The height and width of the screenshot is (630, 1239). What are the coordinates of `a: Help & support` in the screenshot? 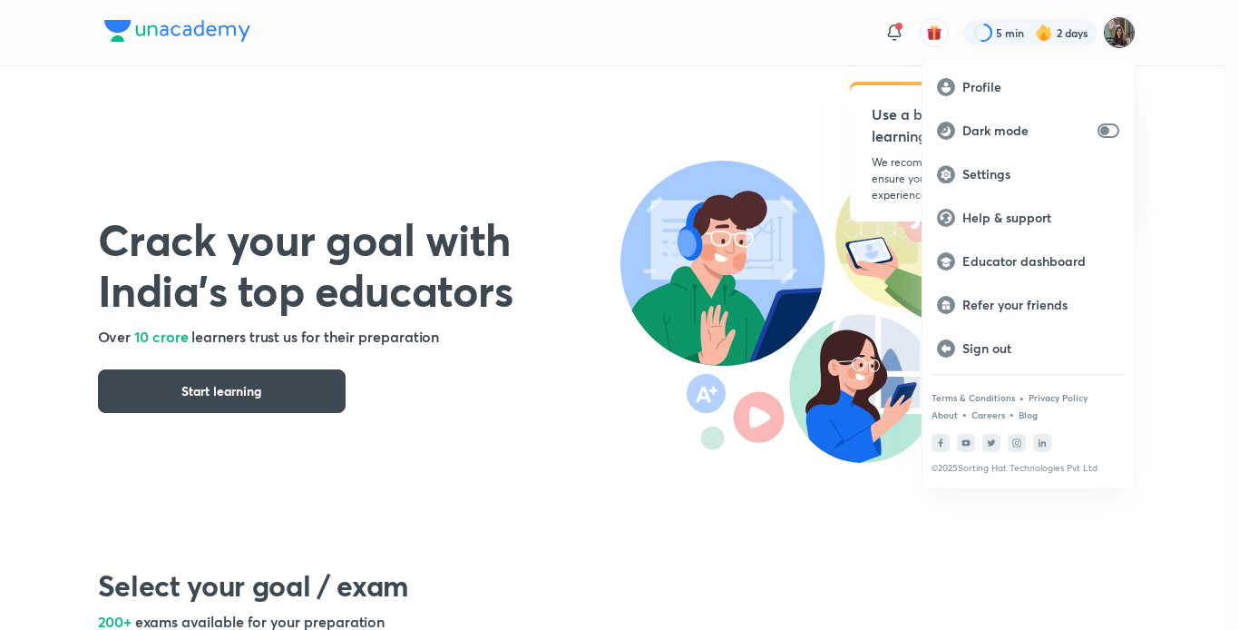 It's located at (1028, 218).